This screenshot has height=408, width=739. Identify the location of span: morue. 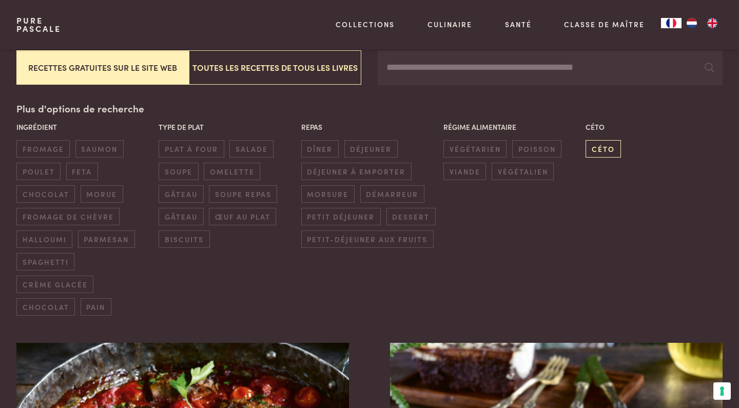
(102, 194).